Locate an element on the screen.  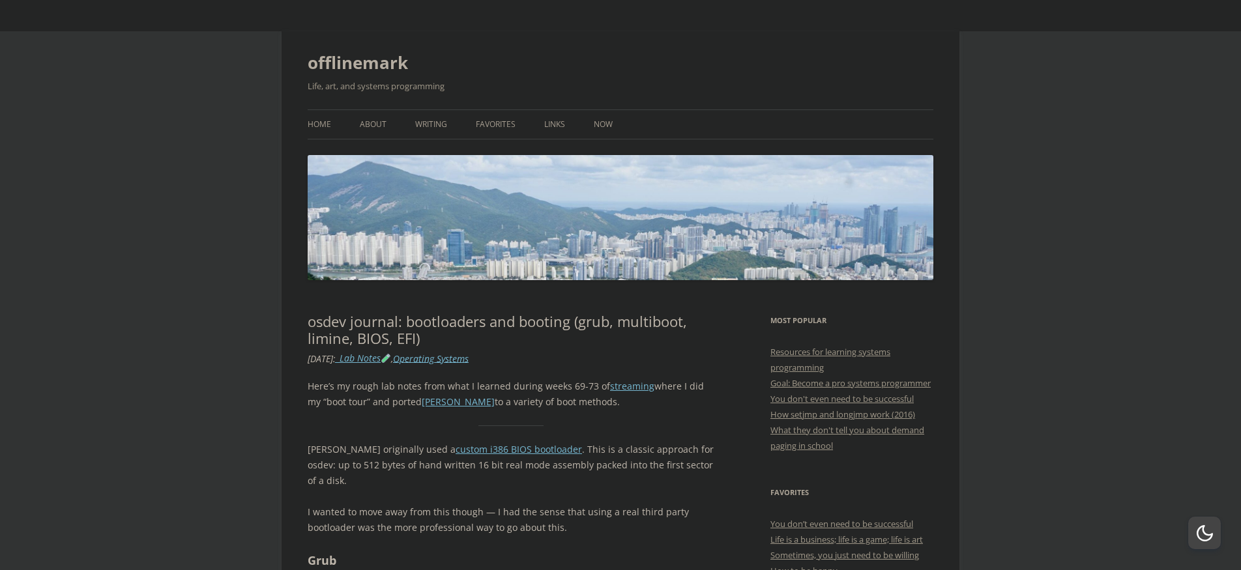
p: Here’s my rough lab notes from what I learned during weeks 69-73 of where I did my “boot tour” an... is located at coordinates (511, 394).